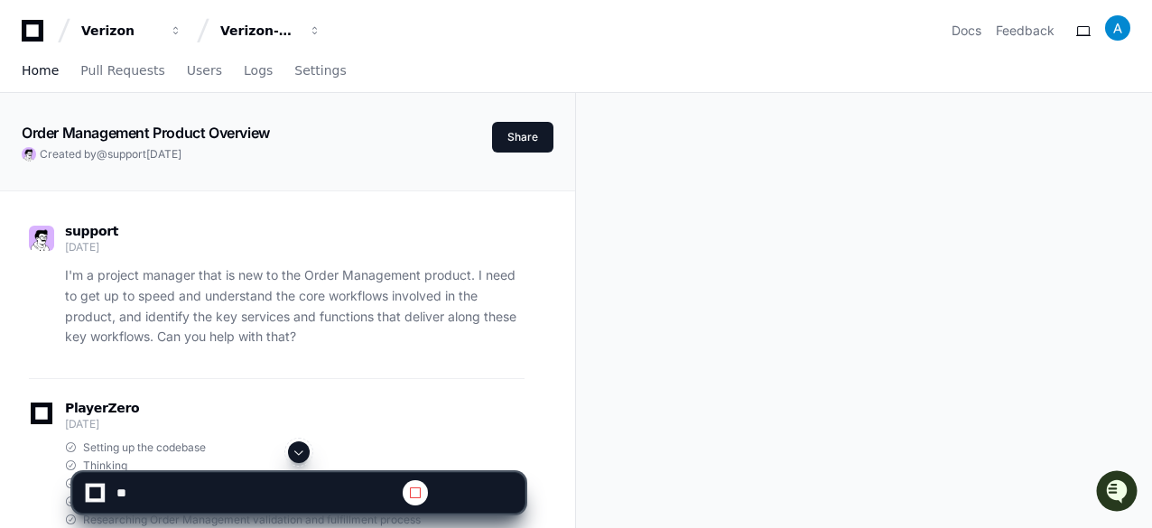 Image resolution: width=1152 pixels, height=528 pixels. What do you see at coordinates (271, 31) in the screenshot?
I see `button: Verizon-Clarify-Order-Management` at bounding box center [271, 31].